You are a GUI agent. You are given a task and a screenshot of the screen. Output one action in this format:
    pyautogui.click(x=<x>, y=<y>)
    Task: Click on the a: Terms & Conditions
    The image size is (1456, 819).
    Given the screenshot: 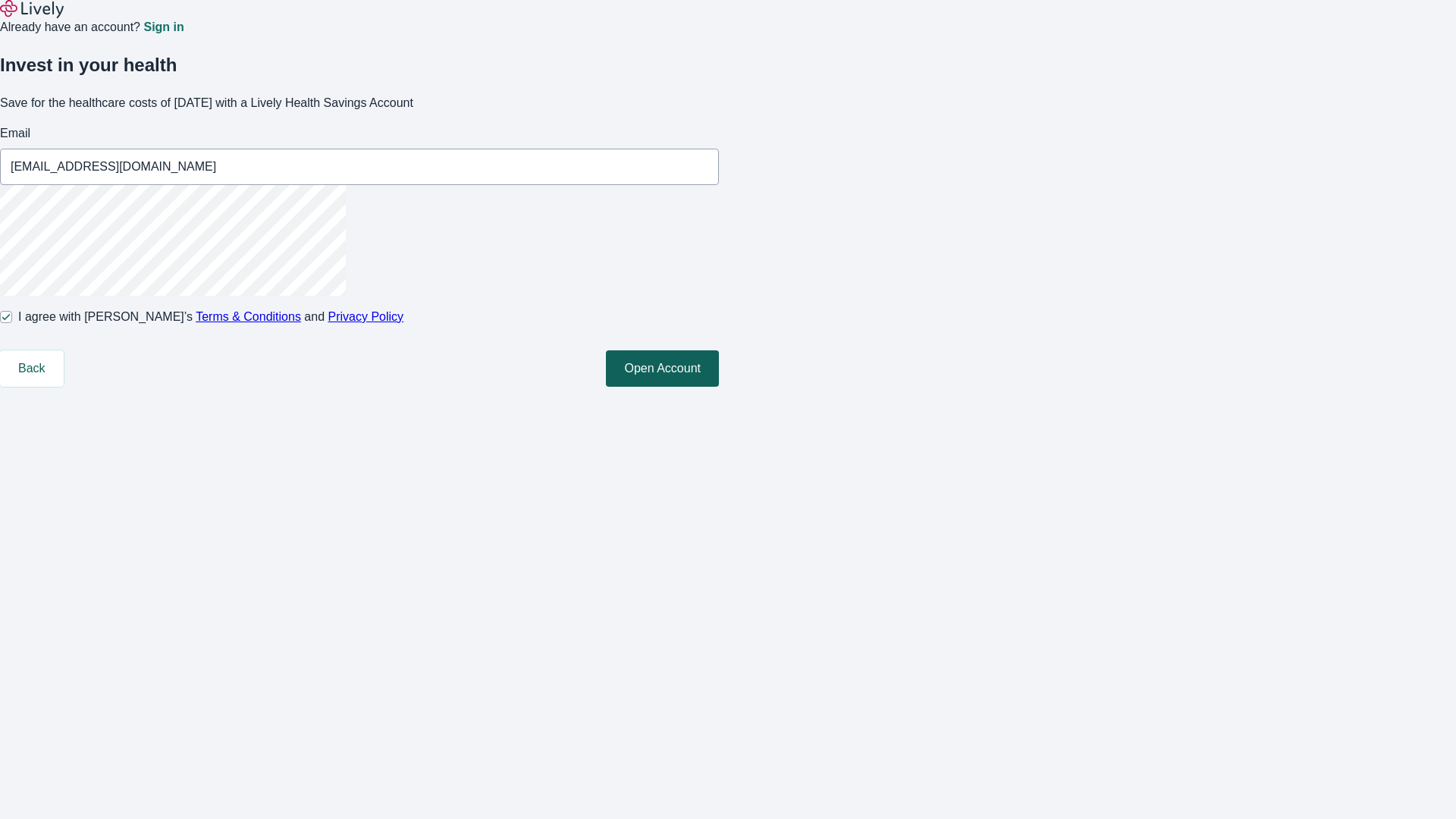 What is the action you would take?
    pyautogui.click(x=248, y=316)
    